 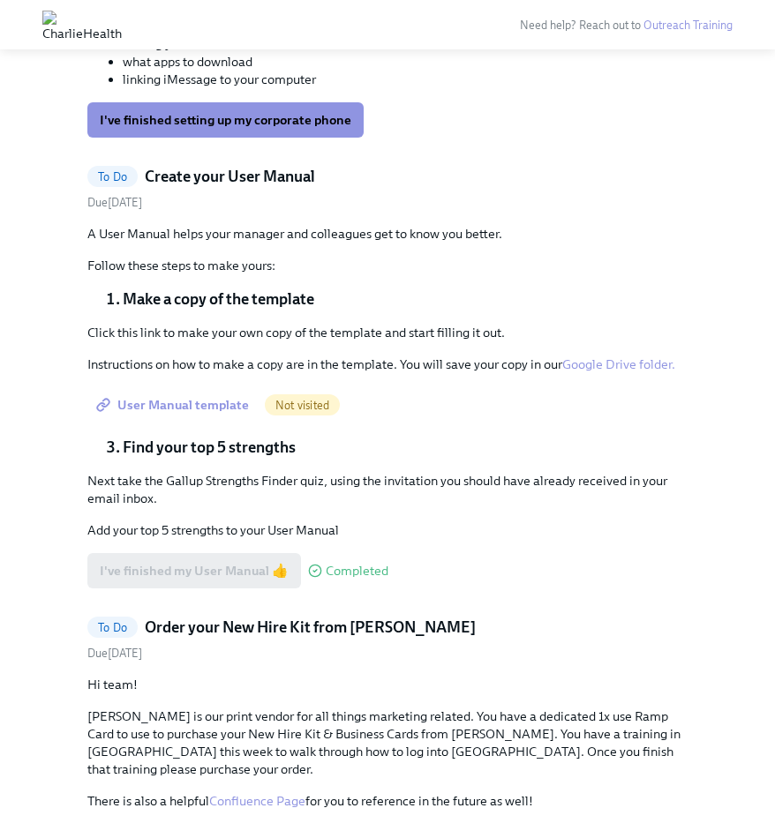 What do you see at coordinates (174, 405) in the screenshot?
I see `a: User Manual template` at bounding box center [174, 405].